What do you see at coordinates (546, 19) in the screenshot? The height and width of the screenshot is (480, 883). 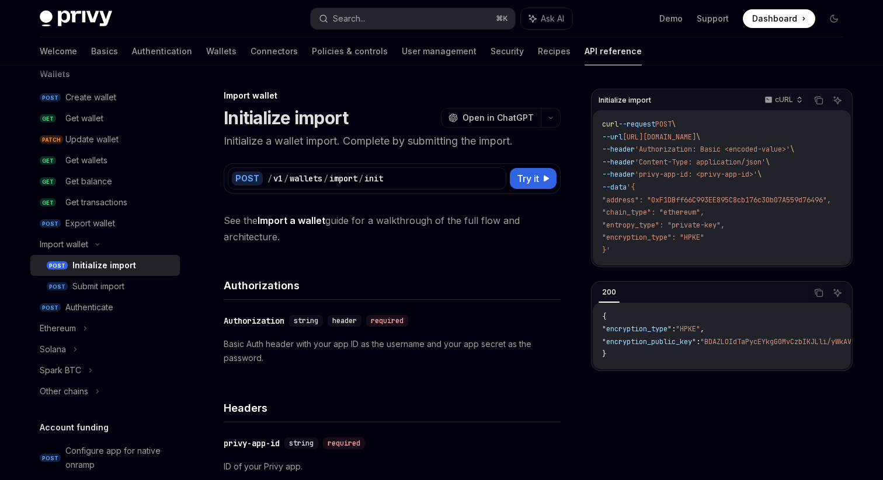 I see `button: Ask AI` at bounding box center [546, 19].